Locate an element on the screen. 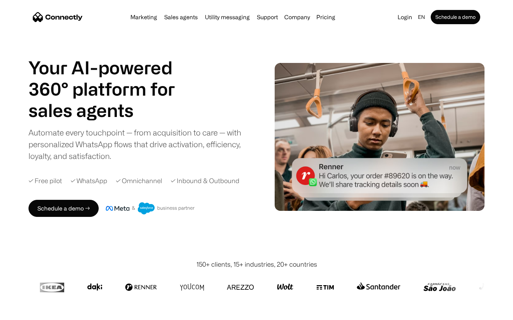  div: Company is located at coordinates (297, 17).